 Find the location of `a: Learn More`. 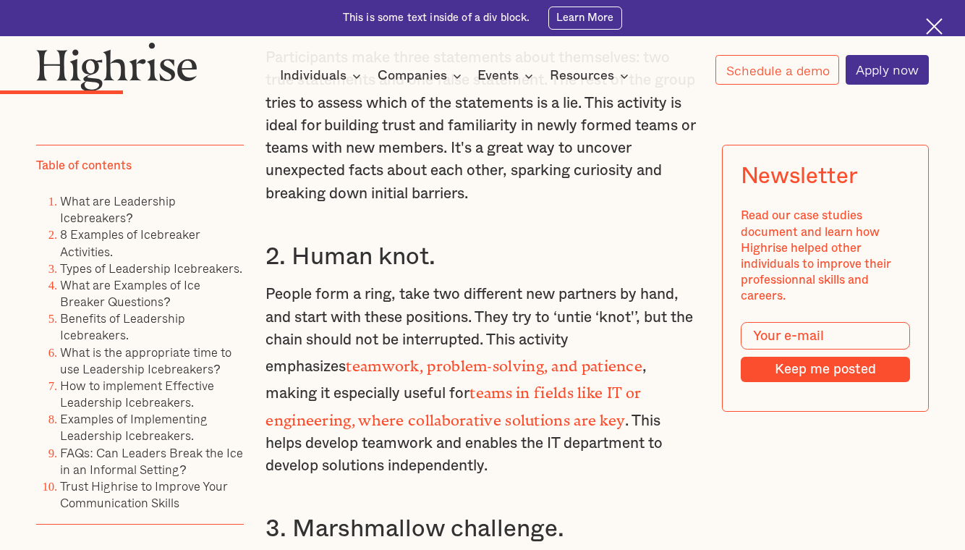

a: Learn More is located at coordinates (585, 18).